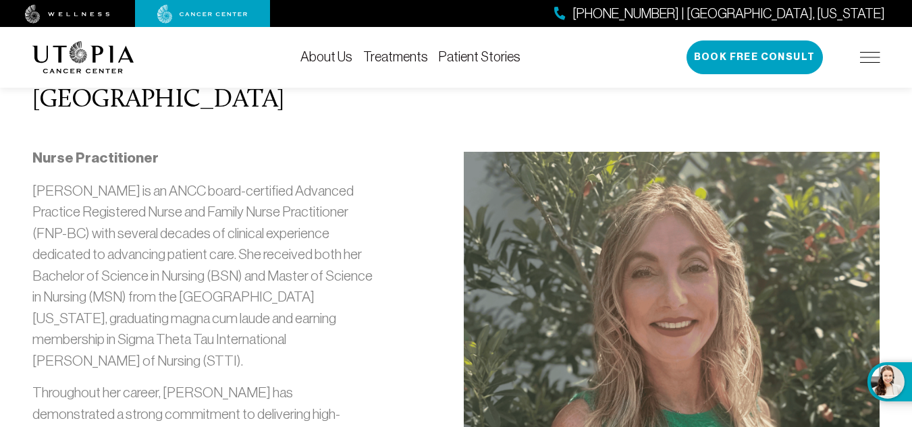 This screenshot has width=912, height=427. Describe the element at coordinates (755, 57) in the screenshot. I see `button: Book Free Consult` at that location.